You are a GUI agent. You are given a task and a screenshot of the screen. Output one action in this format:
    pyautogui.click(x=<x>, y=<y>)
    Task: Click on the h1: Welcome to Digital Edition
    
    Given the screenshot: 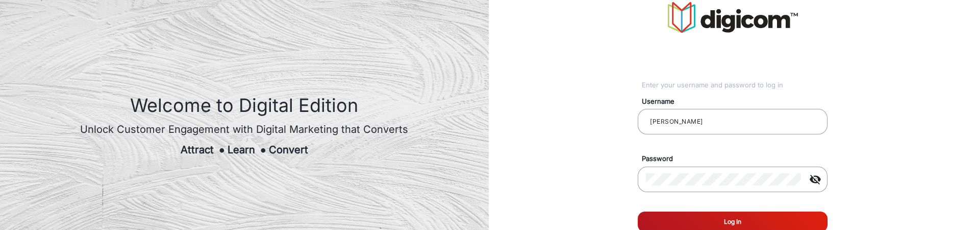 What is the action you would take?
    pyautogui.click(x=244, y=105)
    